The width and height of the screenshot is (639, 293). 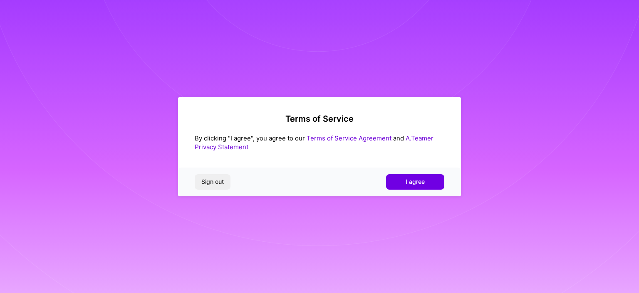 I want to click on a: Terms of Service Agreement, so click(x=349, y=138).